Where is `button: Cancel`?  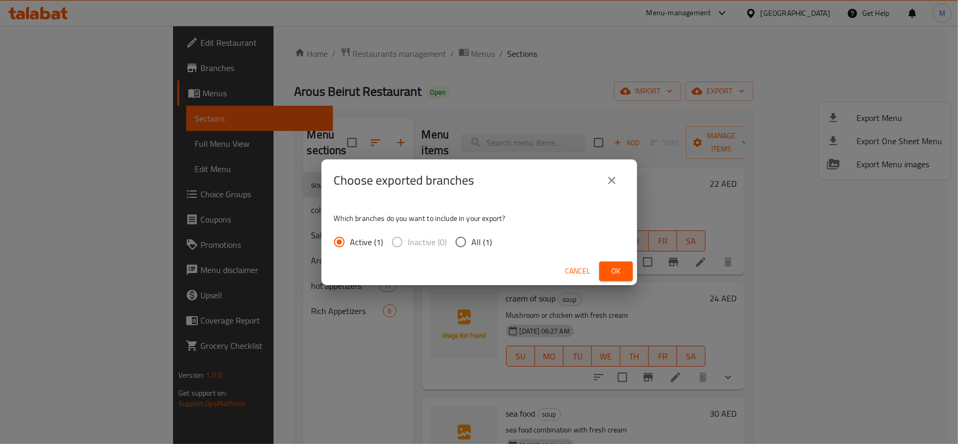
button: Cancel is located at coordinates (578, 271).